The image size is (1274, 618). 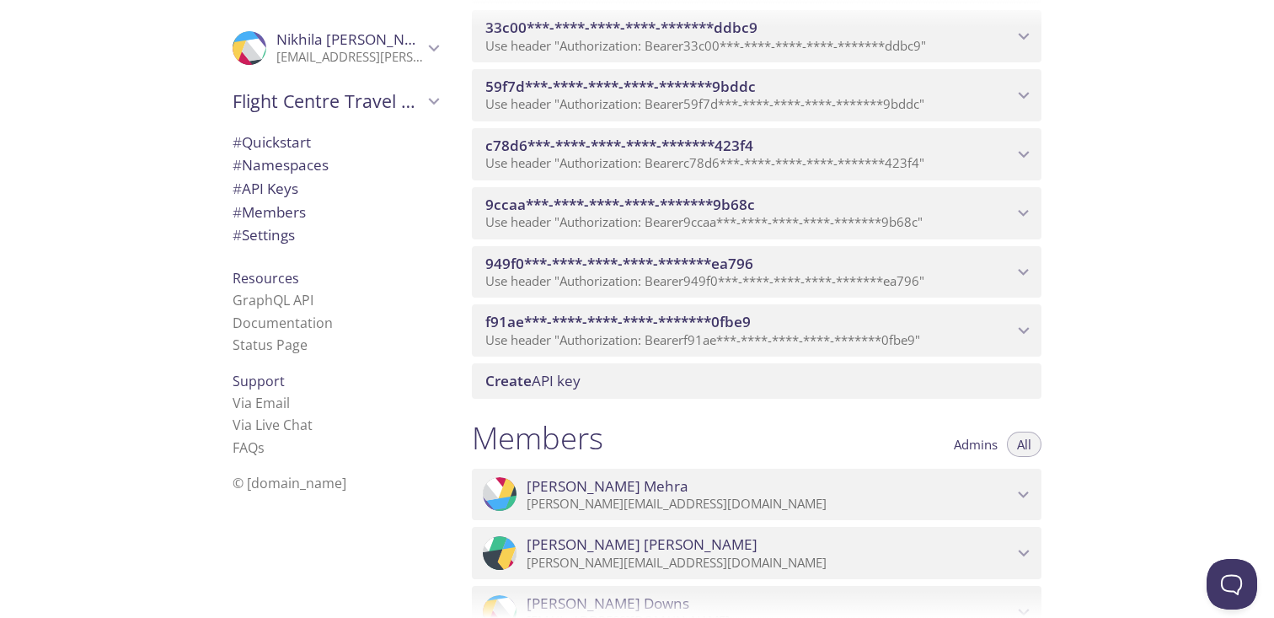 What do you see at coordinates (269, 212) in the screenshot?
I see `span: Members` at bounding box center [269, 212].